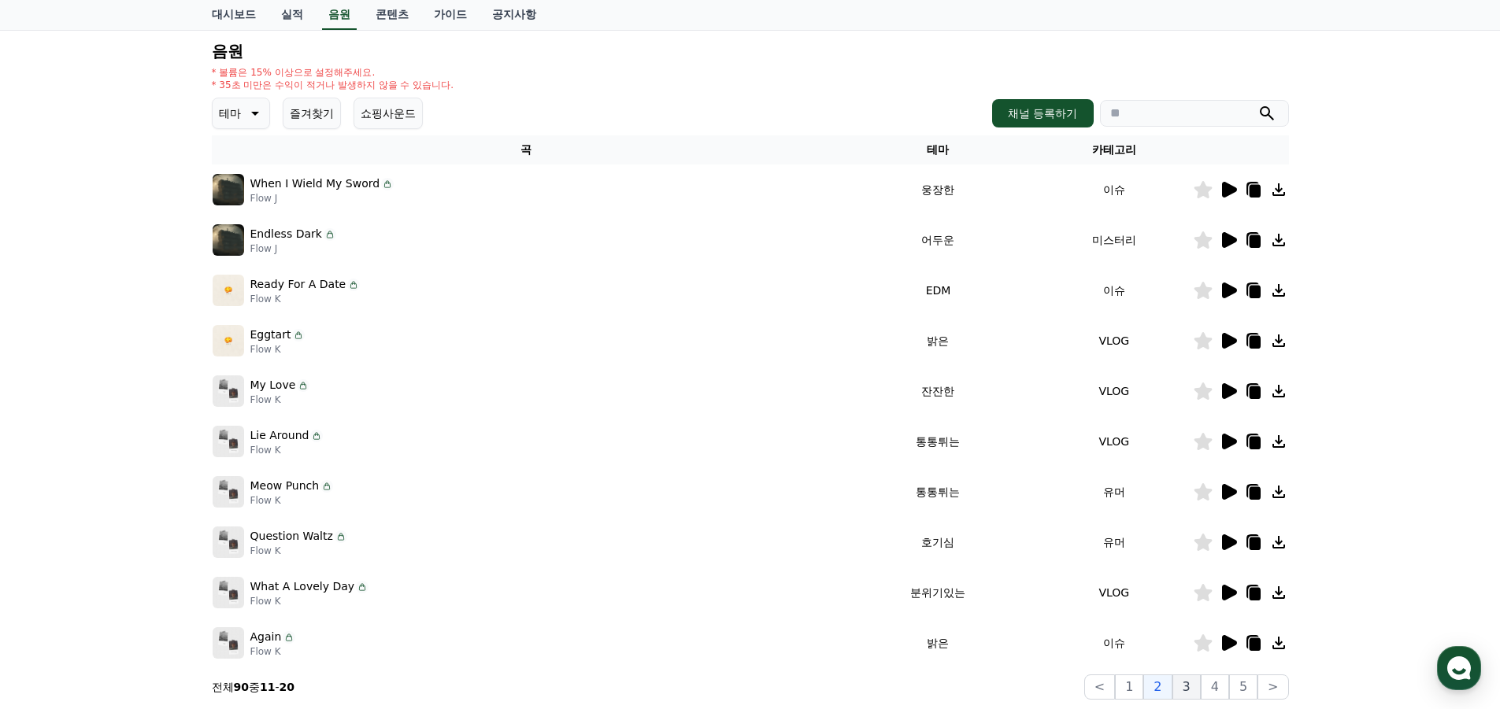 This screenshot has width=1500, height=709. What do you see at coordinates (253, 519) in the screenshot?
I see `a: 설정` at bounding box center [253, 519].